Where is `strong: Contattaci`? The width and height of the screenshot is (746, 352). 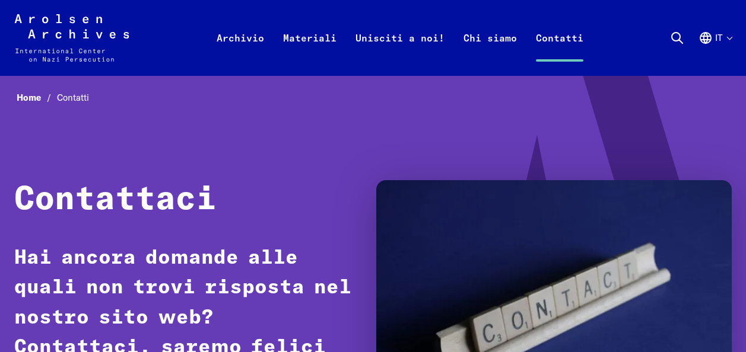 strong: Contattaci is located at coordinates (115, 200).